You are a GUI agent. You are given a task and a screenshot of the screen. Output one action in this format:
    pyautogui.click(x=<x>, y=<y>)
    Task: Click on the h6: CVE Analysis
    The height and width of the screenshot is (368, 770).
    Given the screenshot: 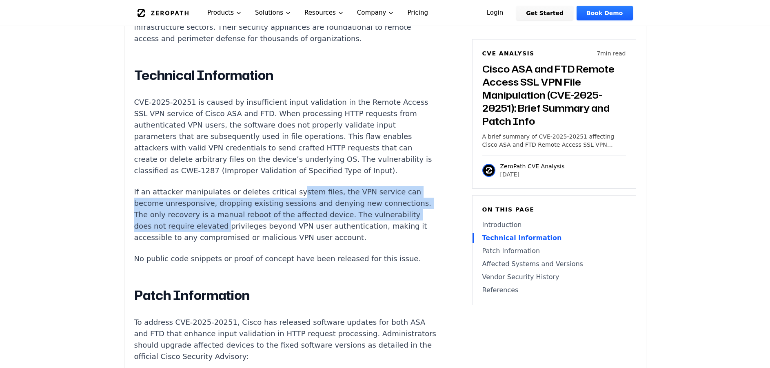 What is the action you would take?
    pyautogui.click(x=508, y=53)
    